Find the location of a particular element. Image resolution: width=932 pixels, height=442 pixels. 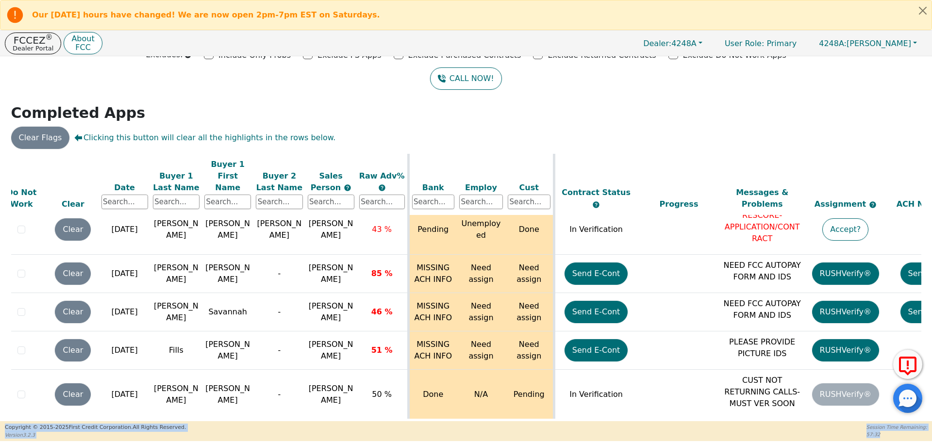

span: 4248A is located at coordinates (670, 43).